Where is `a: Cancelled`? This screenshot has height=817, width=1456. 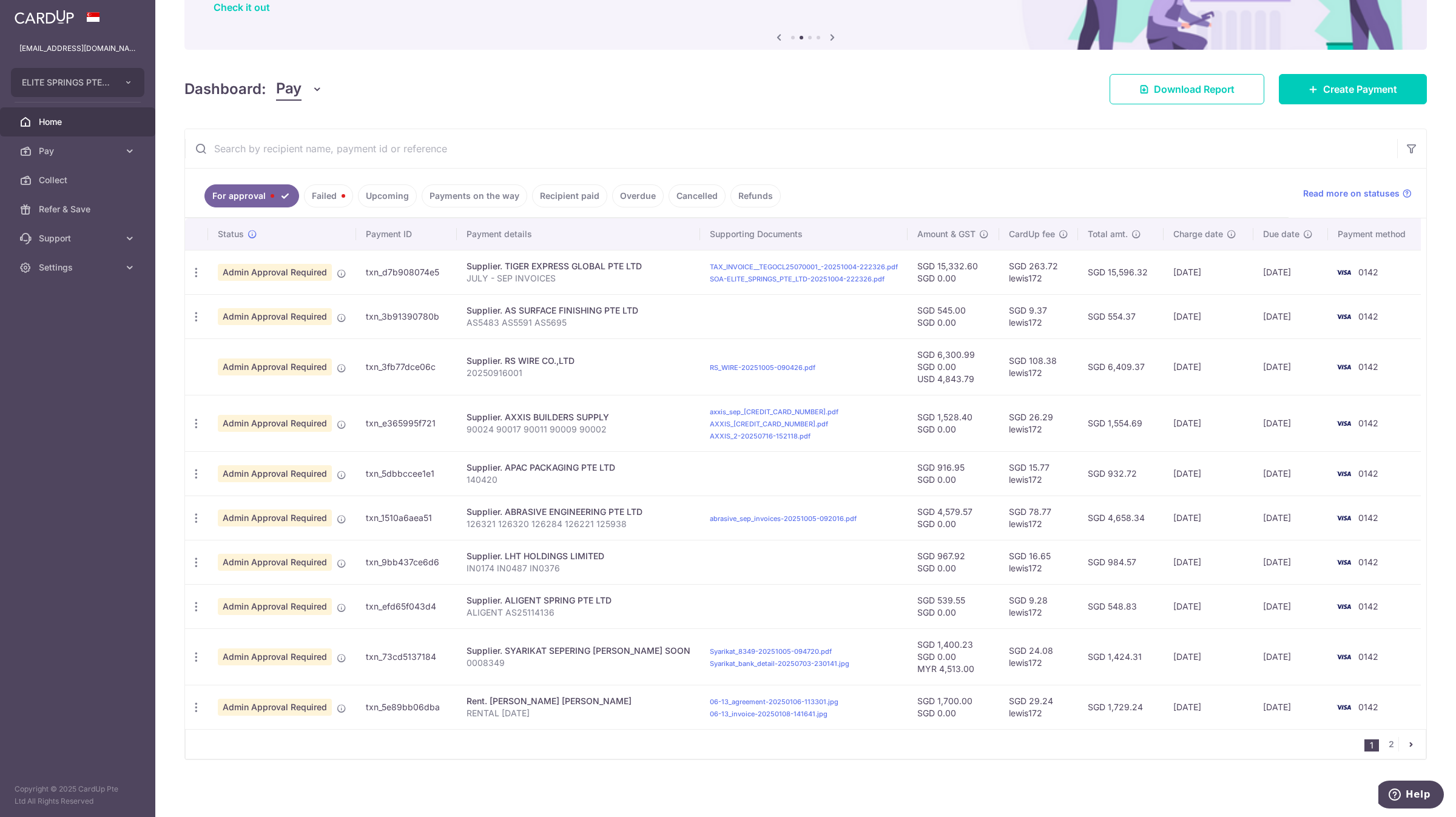 a: Cancelled is located at coordinates (697, 196).